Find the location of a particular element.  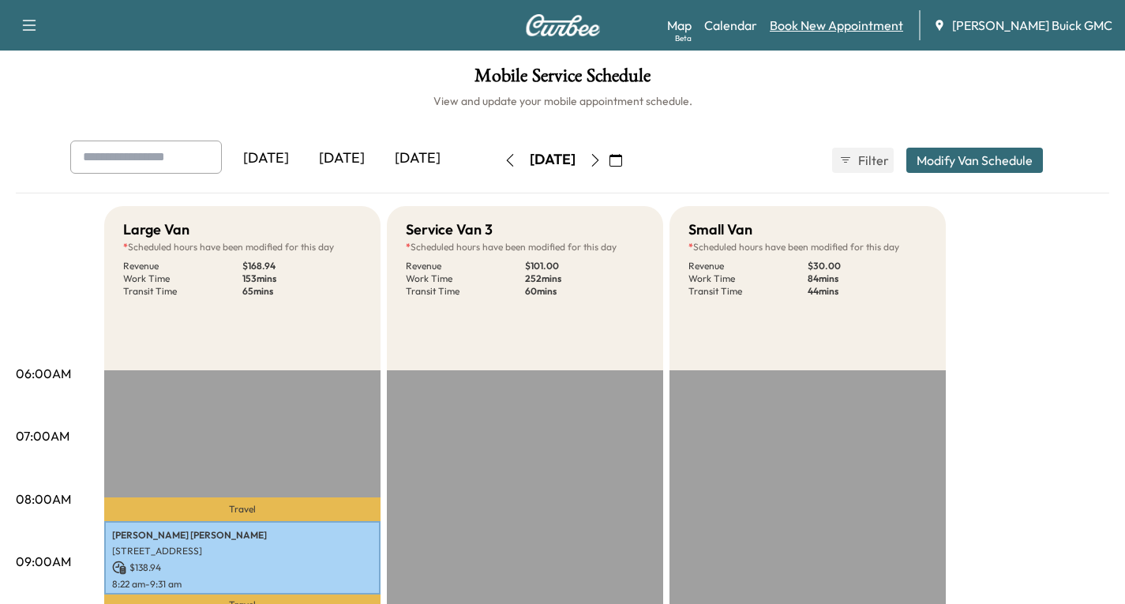

p: Travel is located at coordinates (242, 509).